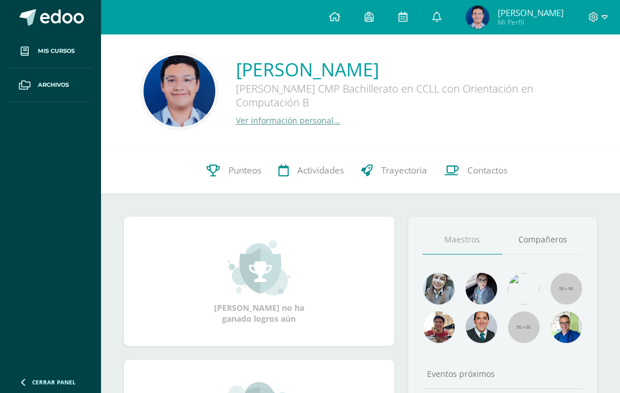 The image size is (620, 393). Describe the element at coordinates (488, 170) in the screenshot. I see `span: Contactos` at that location.